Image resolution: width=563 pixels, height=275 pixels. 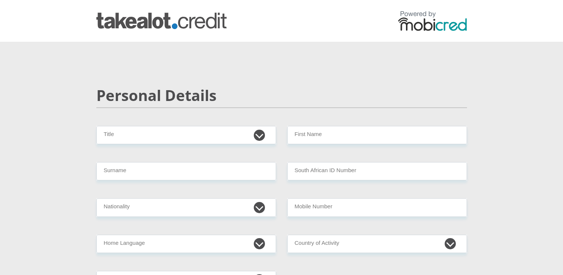 I want to click on h2: Personal Details, so click(x=282, y=95).